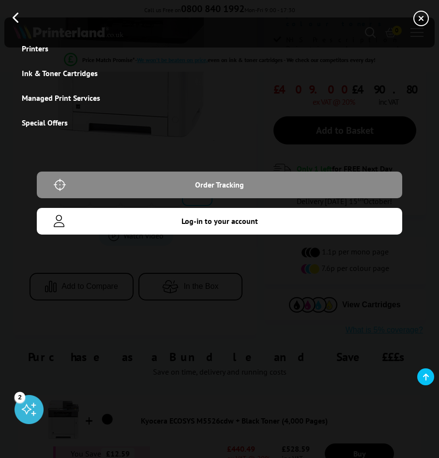 This screenshot has height=458, width=439. What do you see at coordinates (60, 73) in the screenshot?
I see `span: Ink & Toner Cartridges` at bounding box center [60, 73].